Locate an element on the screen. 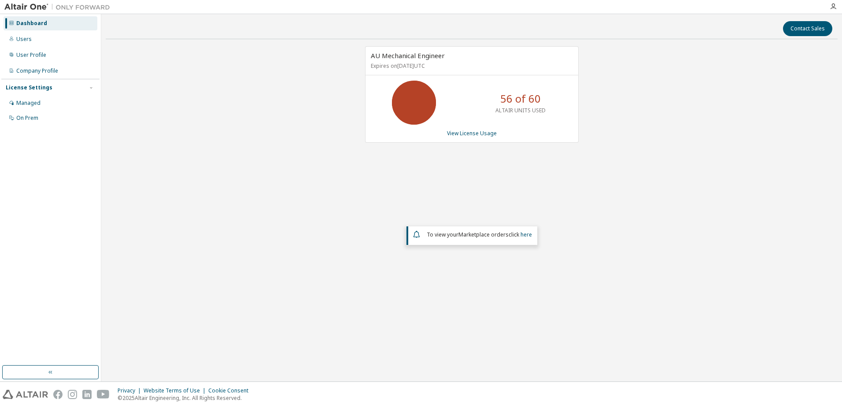  div: Company Profile is located at coordinates (37, 71).